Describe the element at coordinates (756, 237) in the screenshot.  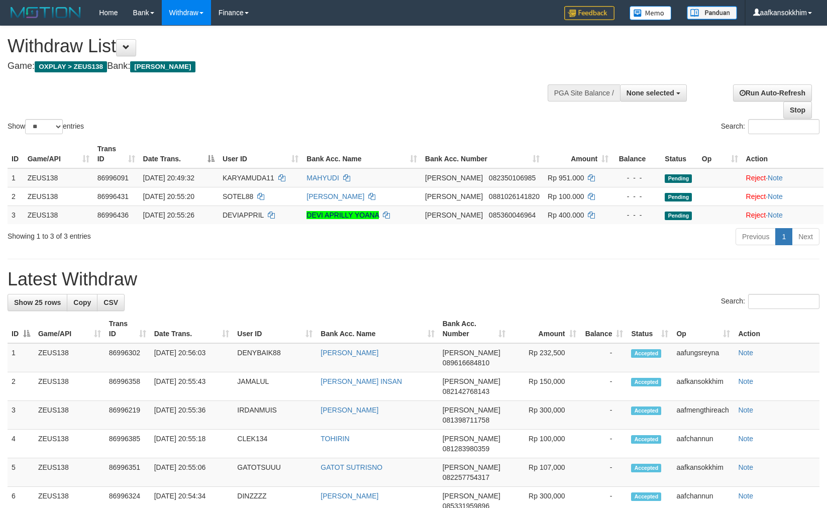
I see `a: Previous` at that location.